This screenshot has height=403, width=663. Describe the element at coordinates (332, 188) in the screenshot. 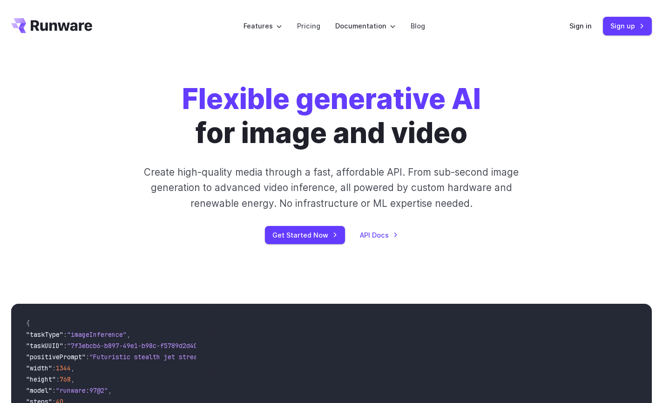

I see `p: Create high-quality media through a fast, affordable API. From sub-second image generation to adv...` at that location.